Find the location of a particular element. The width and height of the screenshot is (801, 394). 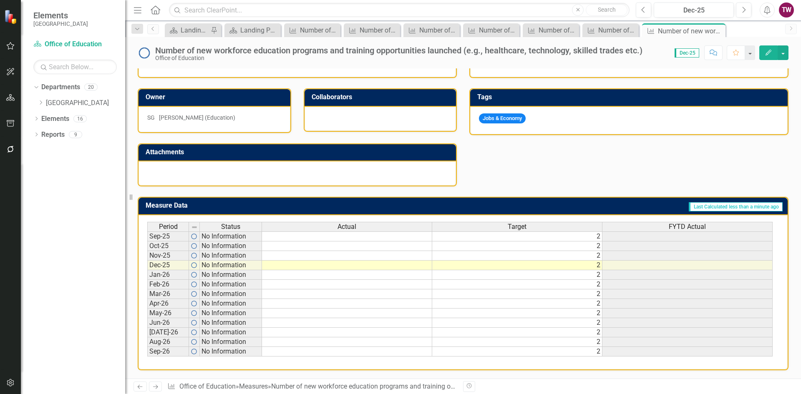

div: 9 is located at coordinates (75, 134).